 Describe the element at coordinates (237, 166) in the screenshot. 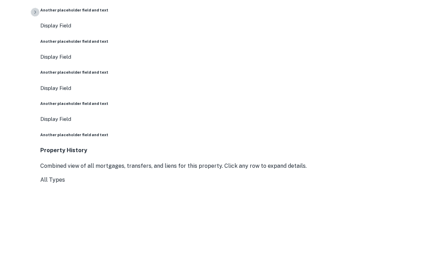

I see `p: Combined view of all mortgages, transfers, and liens for this property. Click any row to expand d...` at that location.